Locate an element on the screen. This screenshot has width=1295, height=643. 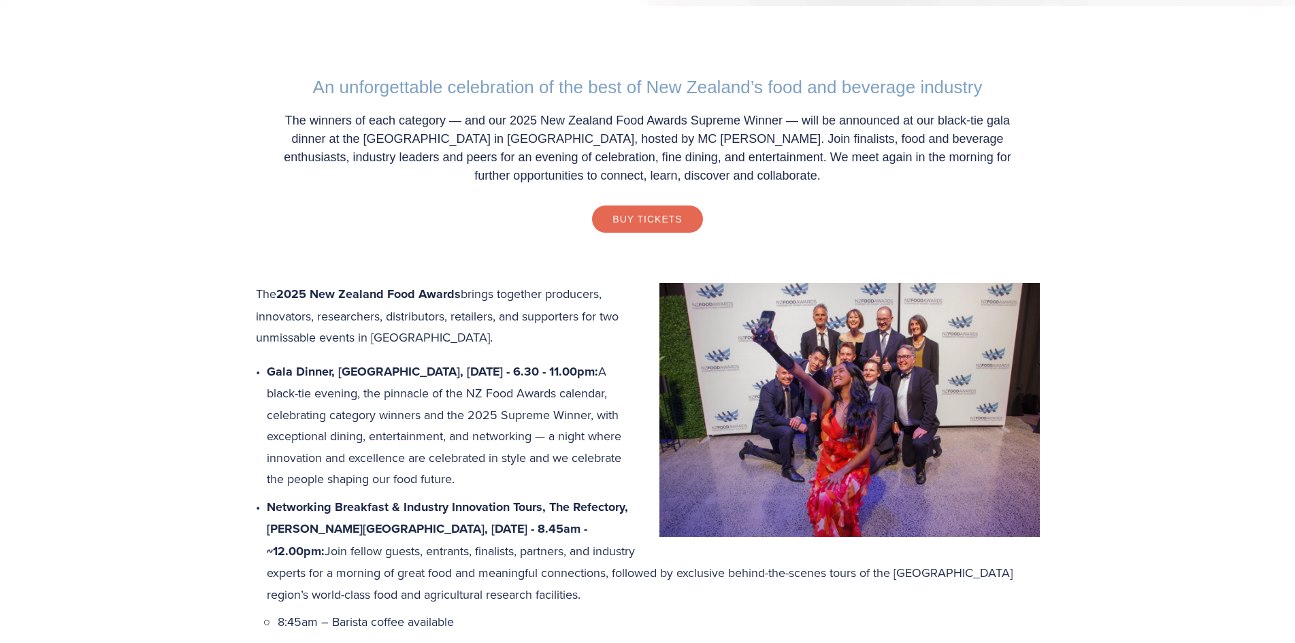
p: A black-tie evening, the pinnacle of the NZ Food Awards calendar, celebrating category winners an... is located at coordinates (653, 425).